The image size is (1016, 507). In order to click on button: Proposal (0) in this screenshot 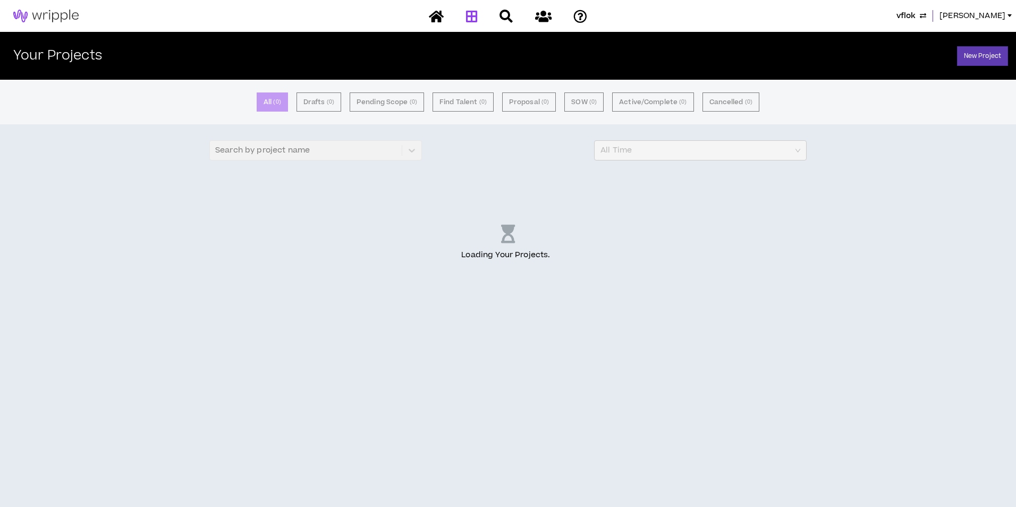, I will do `click(529, 102)`.